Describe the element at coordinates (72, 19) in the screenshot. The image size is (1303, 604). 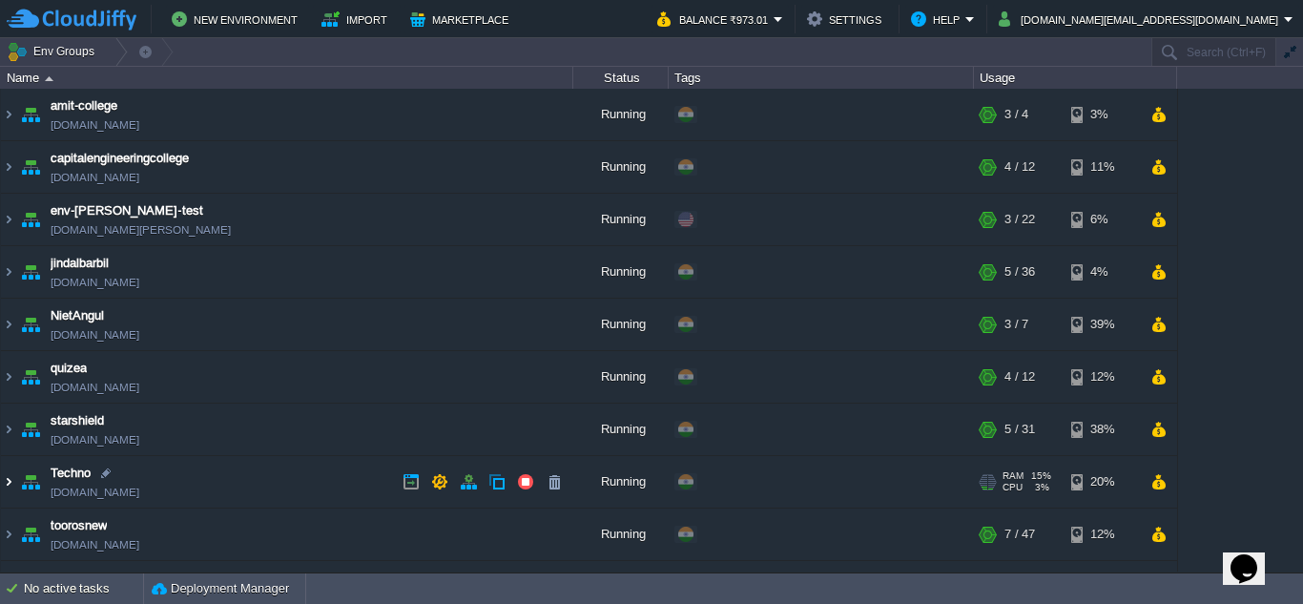
I see `img: CloudJiffy` at that location.